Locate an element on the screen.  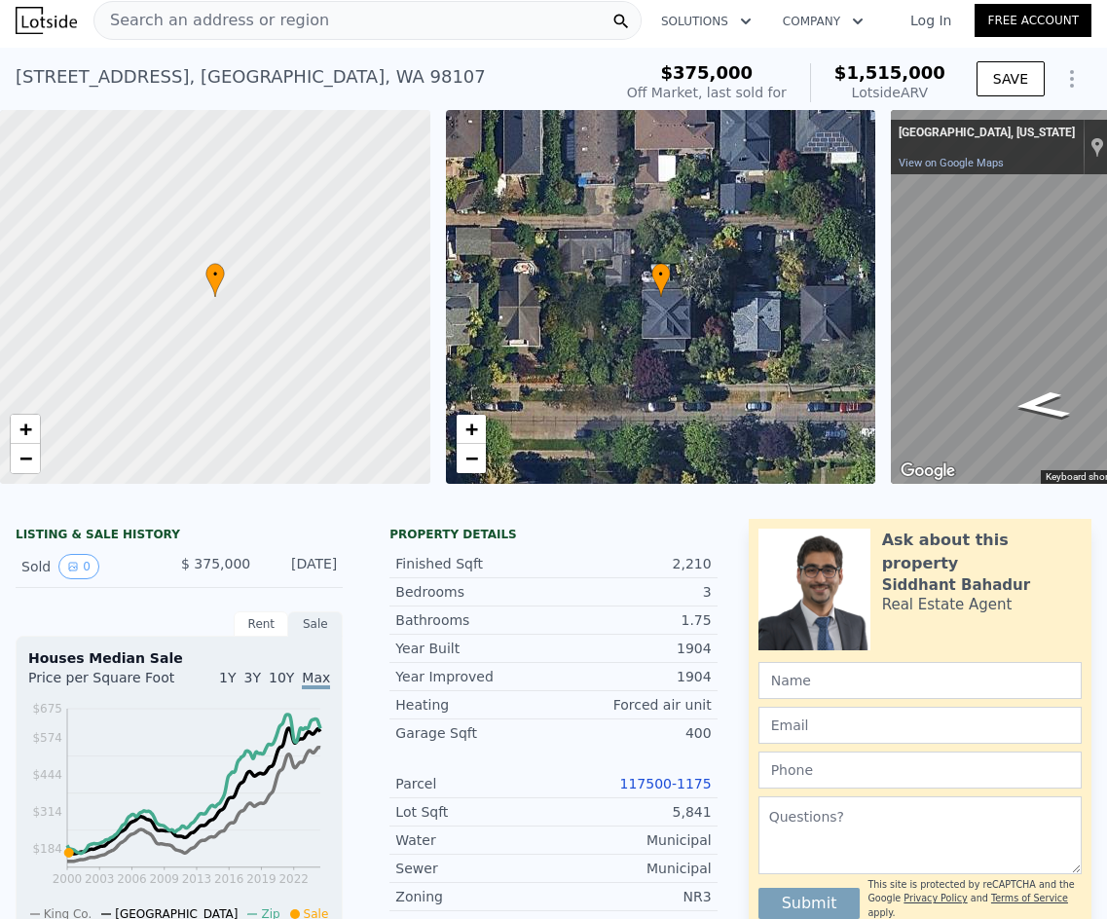
div: Forced air unit is located at coordinates (632, 705).